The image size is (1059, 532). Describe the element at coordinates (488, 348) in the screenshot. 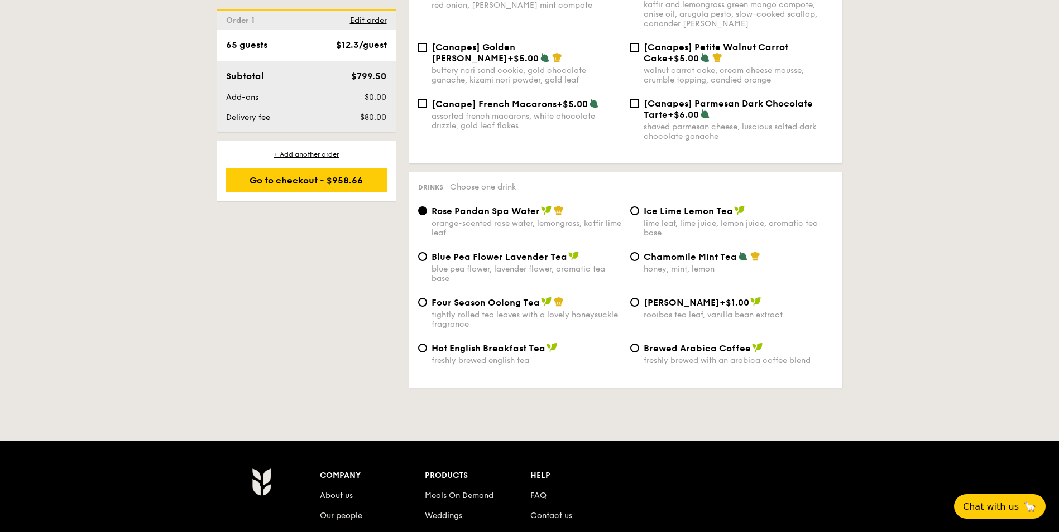

I see `span: Hot English Breakfast Tea` at that location.